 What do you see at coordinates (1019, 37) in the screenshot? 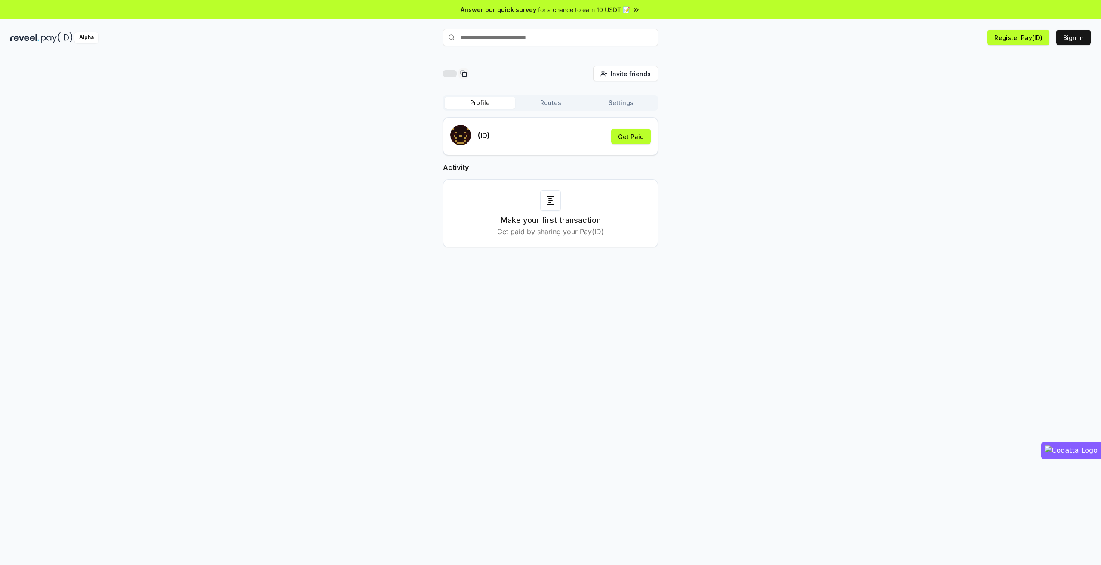
I see `button: Register Pay(ID)` at bounding box center [1019, 37].